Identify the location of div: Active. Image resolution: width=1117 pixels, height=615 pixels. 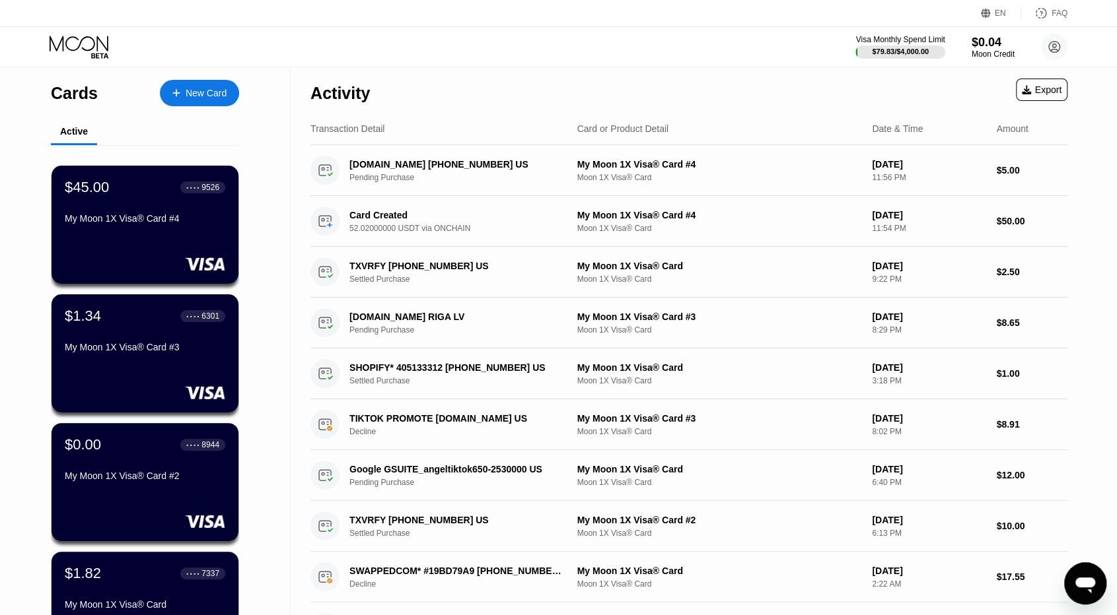
(74, 131).